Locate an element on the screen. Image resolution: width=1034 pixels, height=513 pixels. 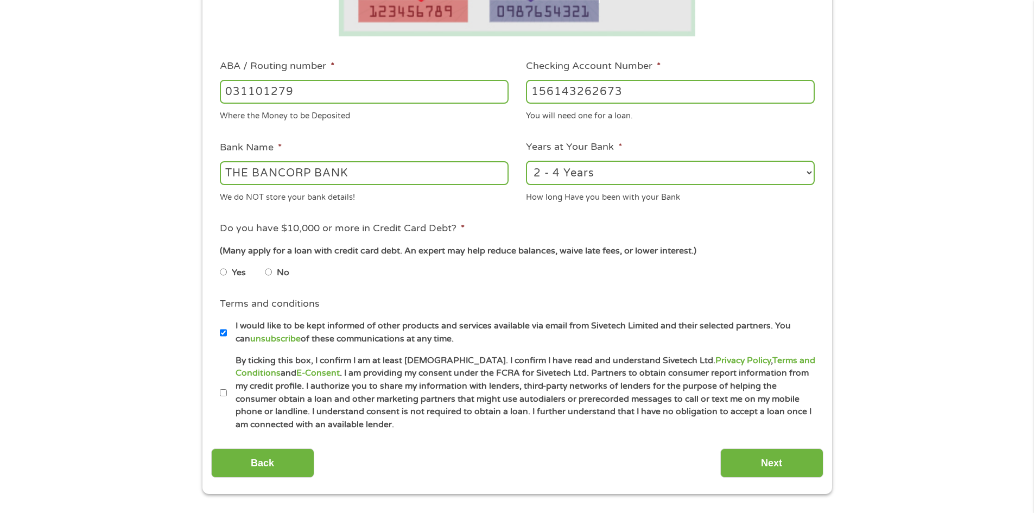
div: How long Have you been with your Bank is located at coordinates (670, 195).